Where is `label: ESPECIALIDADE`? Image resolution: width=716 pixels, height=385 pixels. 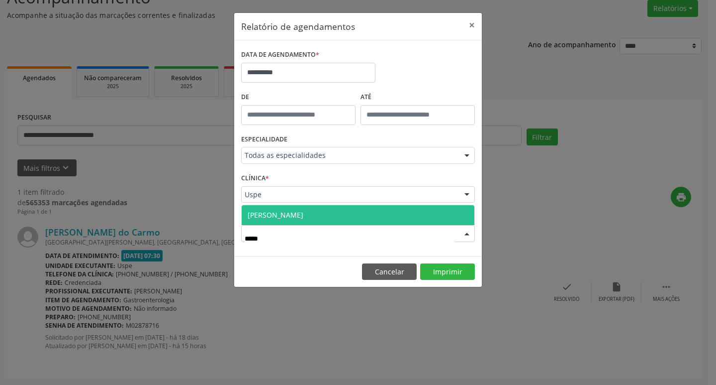 label: ESPECIALIDADE is located at coordinates (264, 139).